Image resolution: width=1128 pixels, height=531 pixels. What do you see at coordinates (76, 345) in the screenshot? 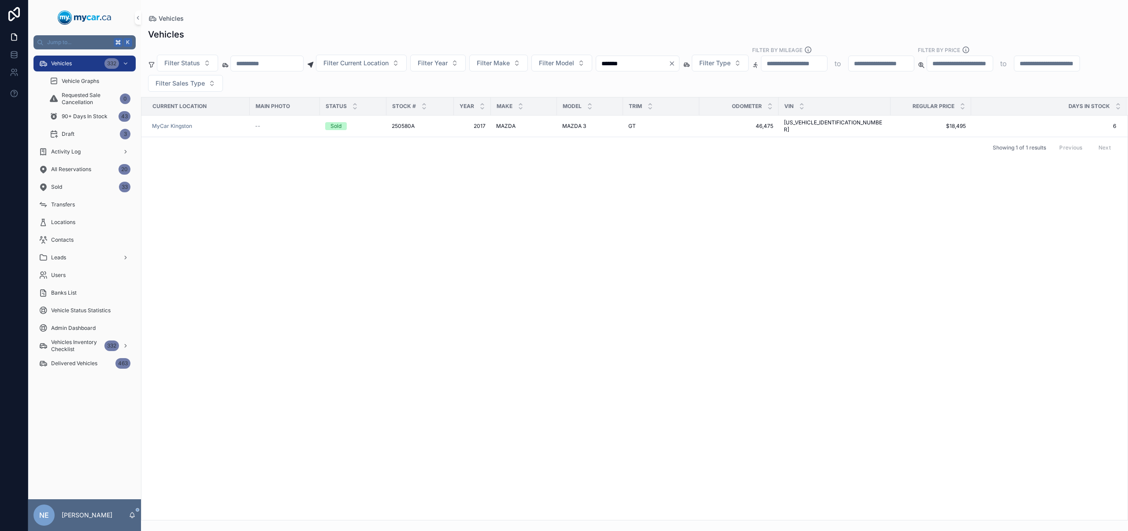
I see `span: Vehicles Inventory Checklist` at bounding box center [76, 345].